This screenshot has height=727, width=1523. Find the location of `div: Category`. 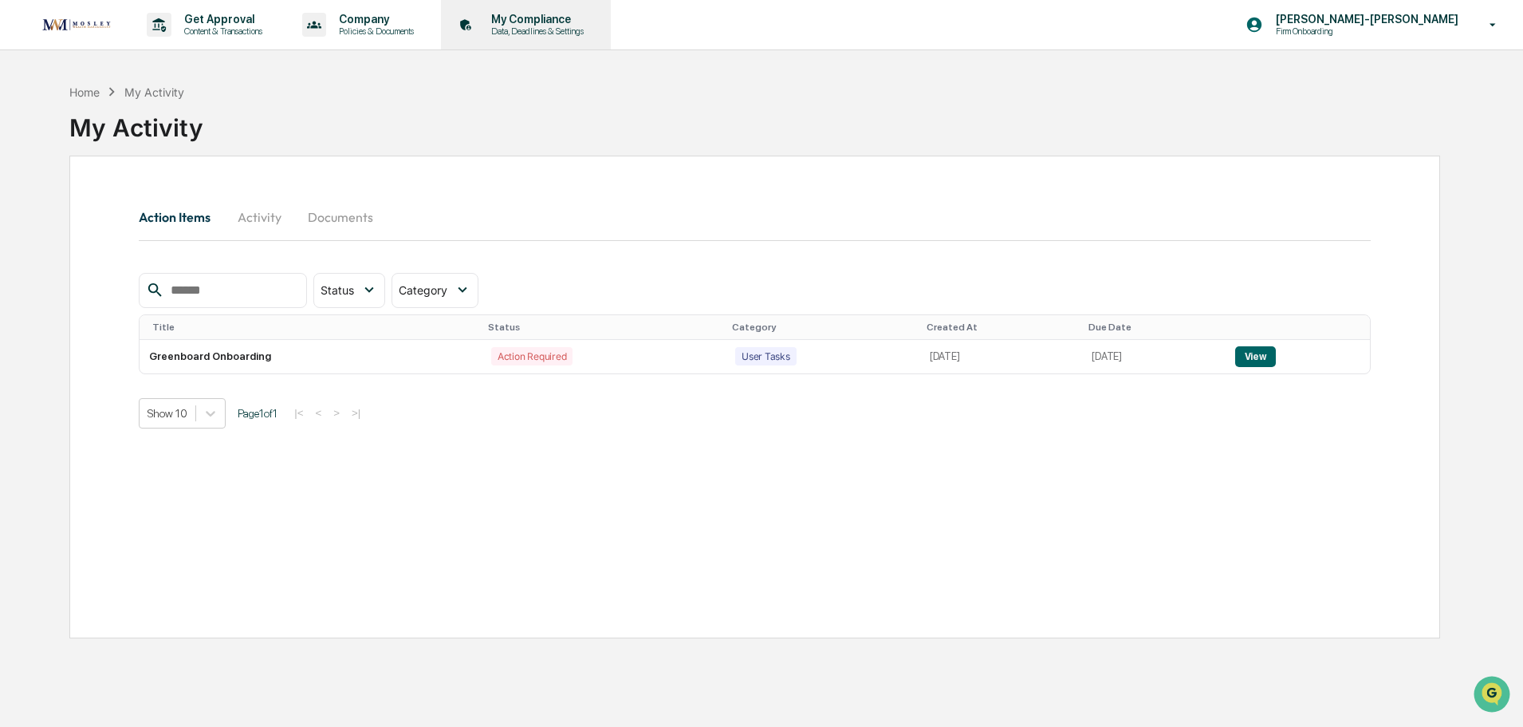

div: Category is located at coordinates (823, 327).